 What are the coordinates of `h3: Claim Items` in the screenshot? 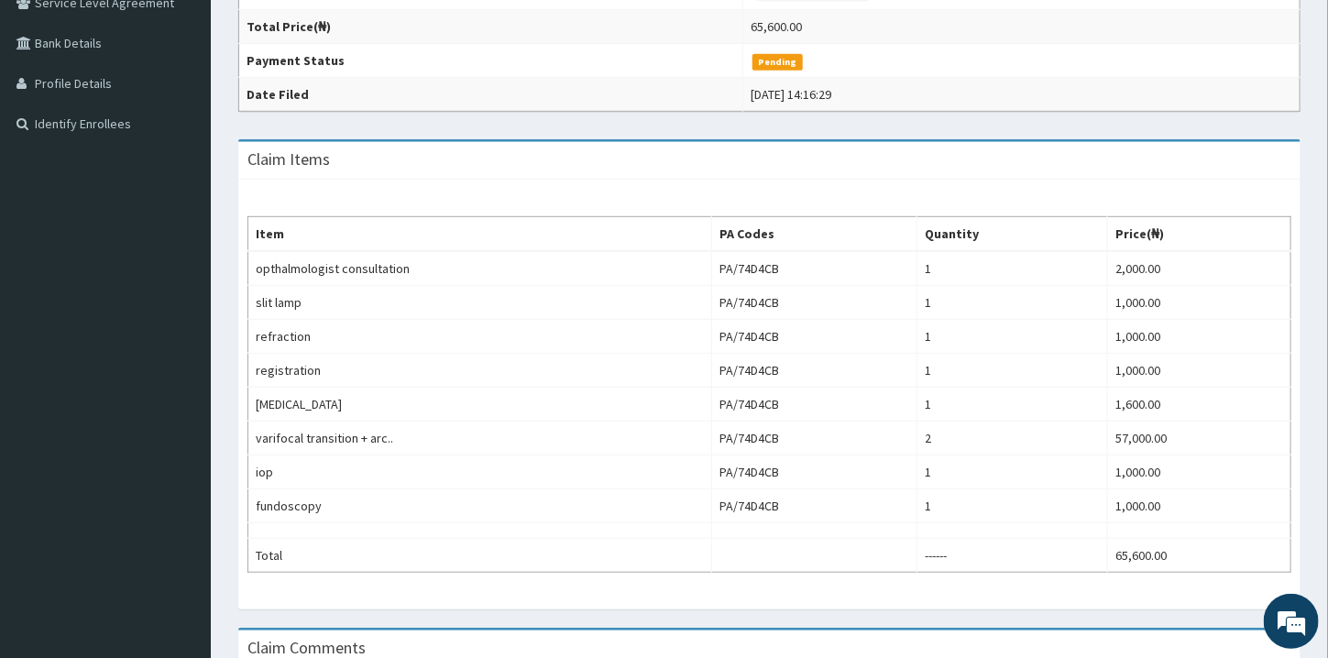 It's located at (289, 159).